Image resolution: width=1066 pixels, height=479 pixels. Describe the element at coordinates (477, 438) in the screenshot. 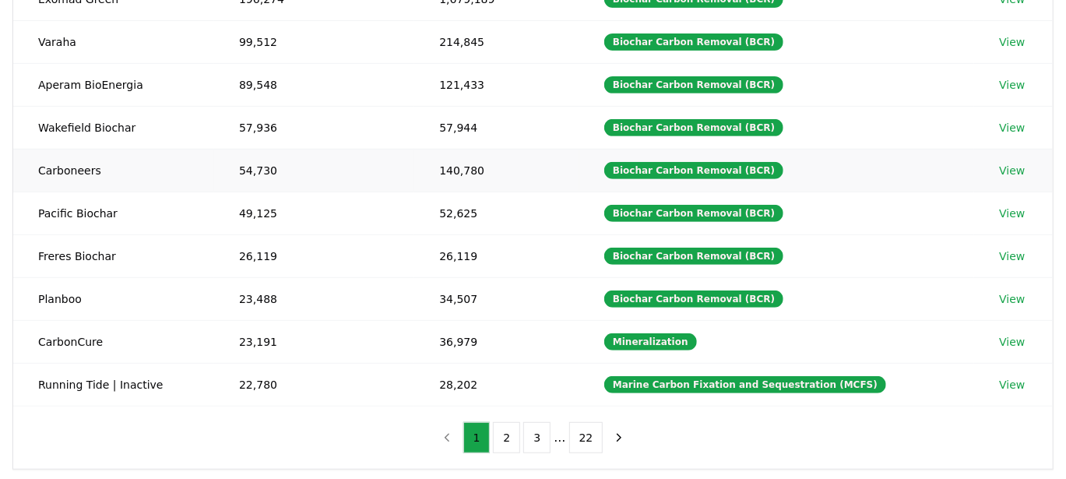

I see `button: 1` at that location.